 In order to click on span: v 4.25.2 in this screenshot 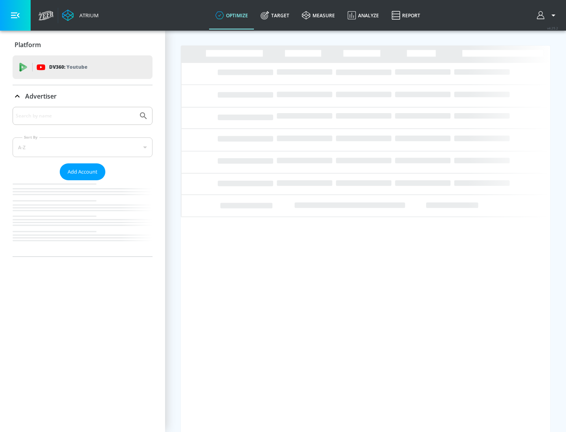, I will do `click(553, 28)`.